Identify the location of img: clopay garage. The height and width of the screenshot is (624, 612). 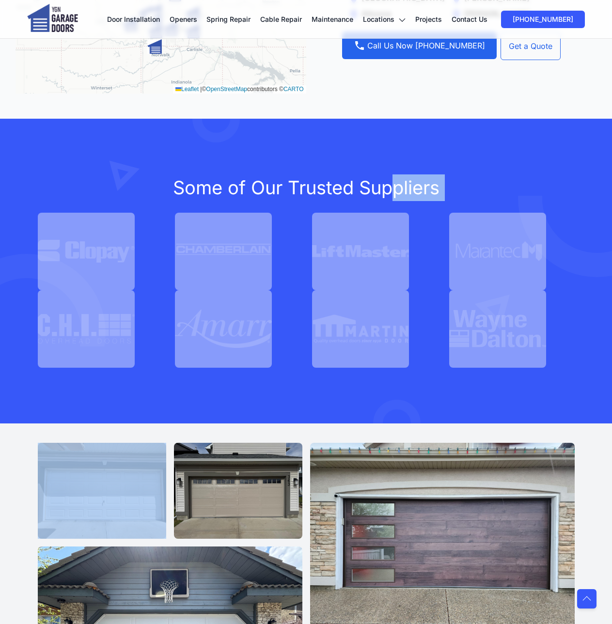
(361, 252).